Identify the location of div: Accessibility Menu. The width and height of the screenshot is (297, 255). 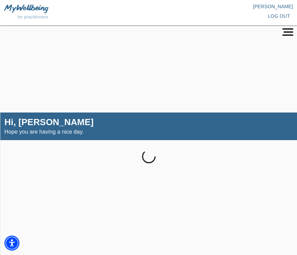
(12, 243).